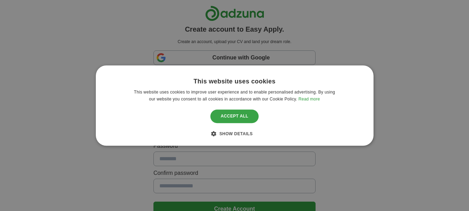 This screenshot has height=211, width=469. I want to click on span: This website uses cookies to improve user experience and to enable personalised advertising. By u..., so click(234, 95).